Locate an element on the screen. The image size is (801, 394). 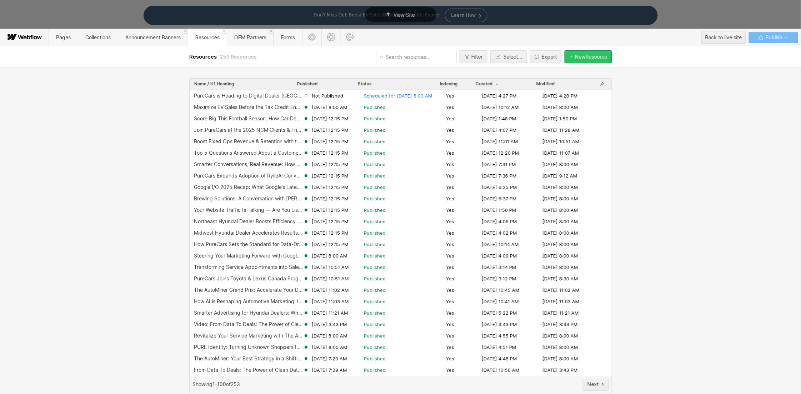
div: PureCars Expands Adoption of RylieAI Conversations — Proven 24/7 AI Assistant Driving Results for... is located at coordinates (249, 176).